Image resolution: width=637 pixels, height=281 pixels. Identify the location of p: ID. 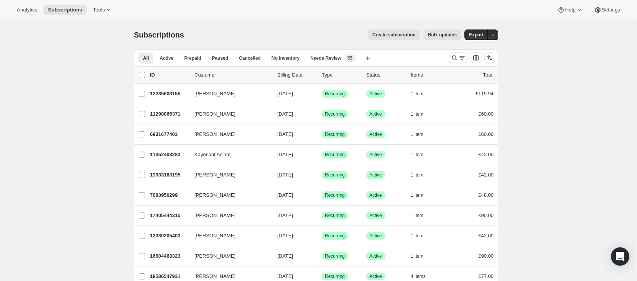
(169, 75).